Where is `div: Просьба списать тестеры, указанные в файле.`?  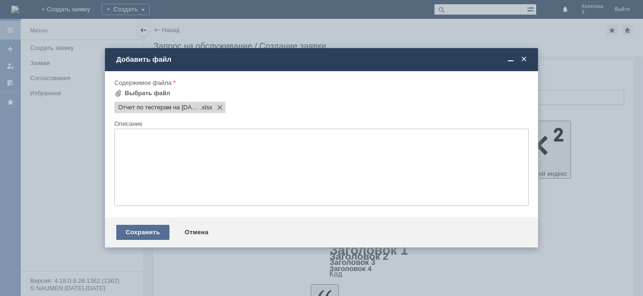
div: Просьба списать тестеры, указанные в файле. is located at coordinates (71, 11).